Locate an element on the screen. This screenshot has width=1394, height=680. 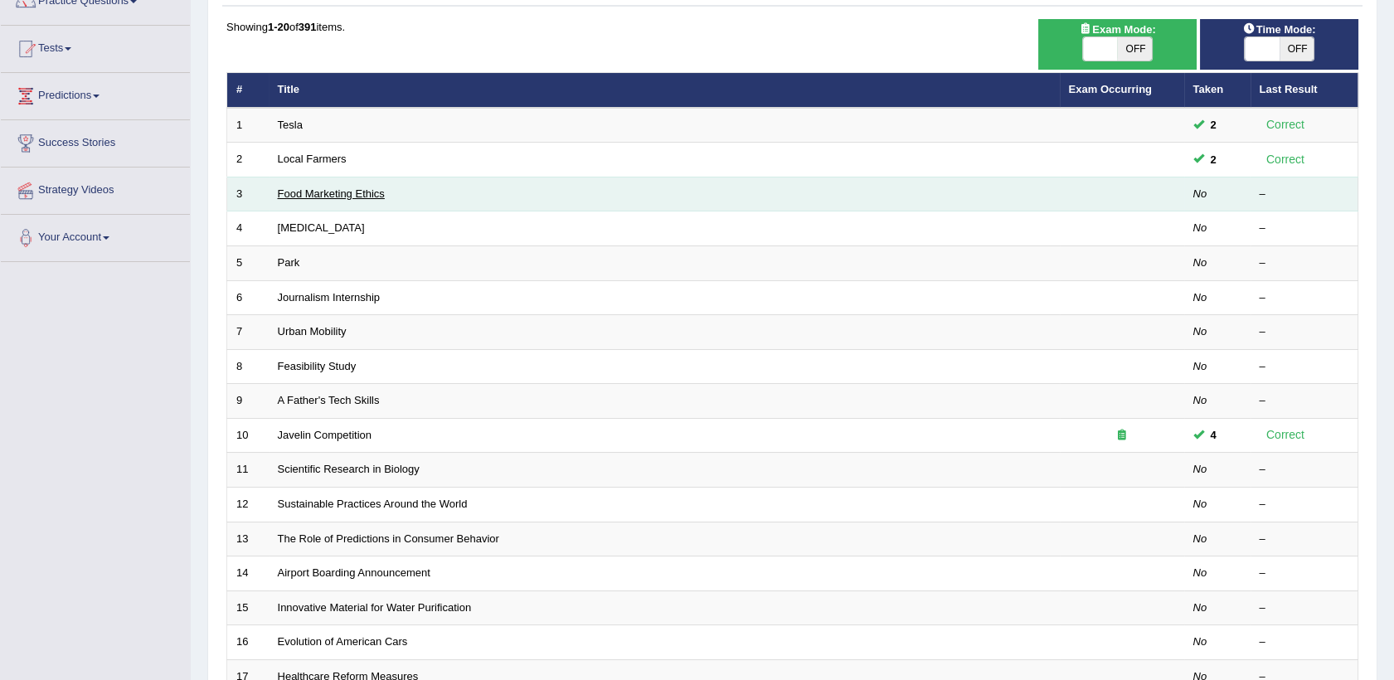
b: 391 is located at coordinates (308, 27).